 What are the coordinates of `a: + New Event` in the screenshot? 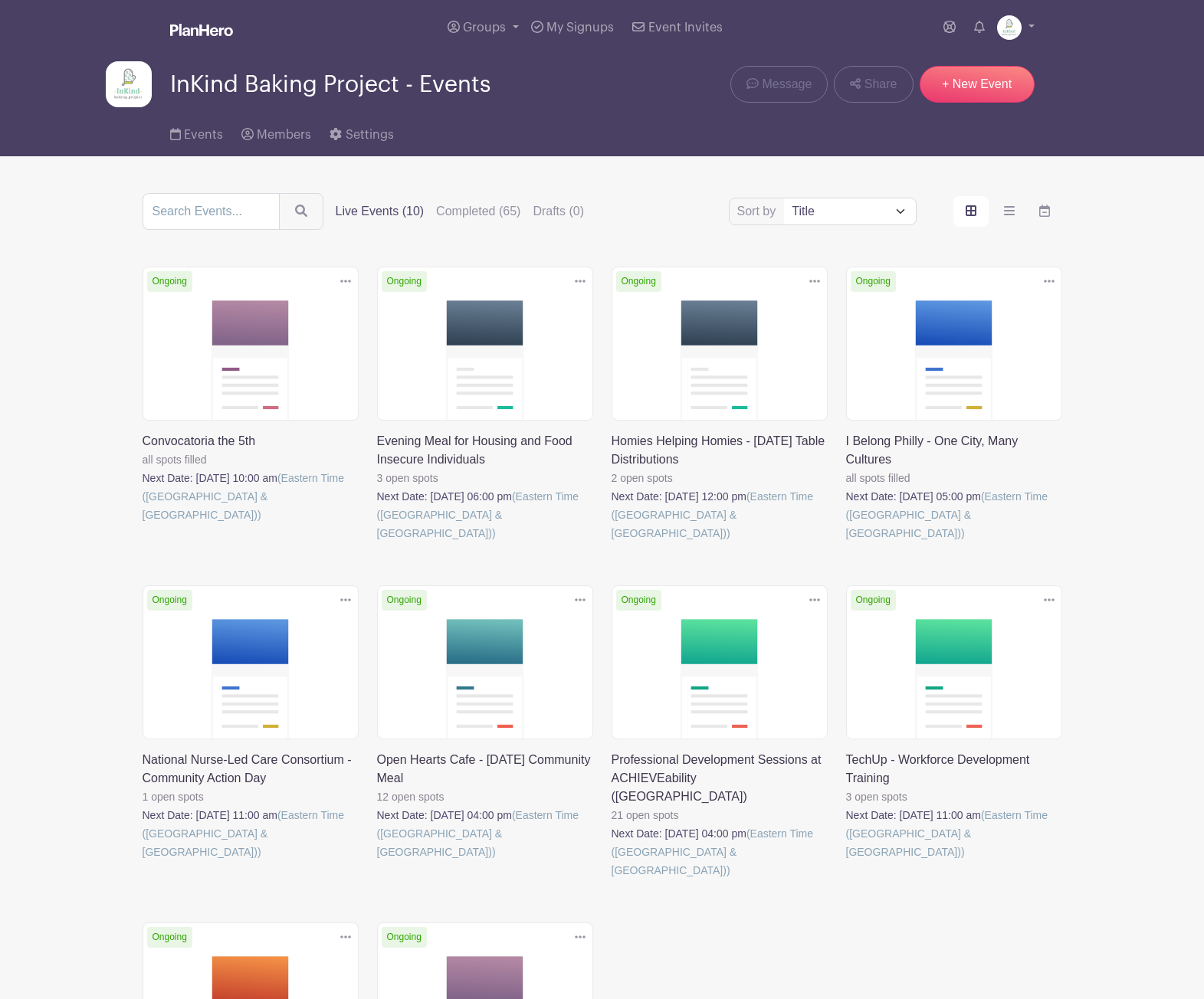 It's located at (977, 84).